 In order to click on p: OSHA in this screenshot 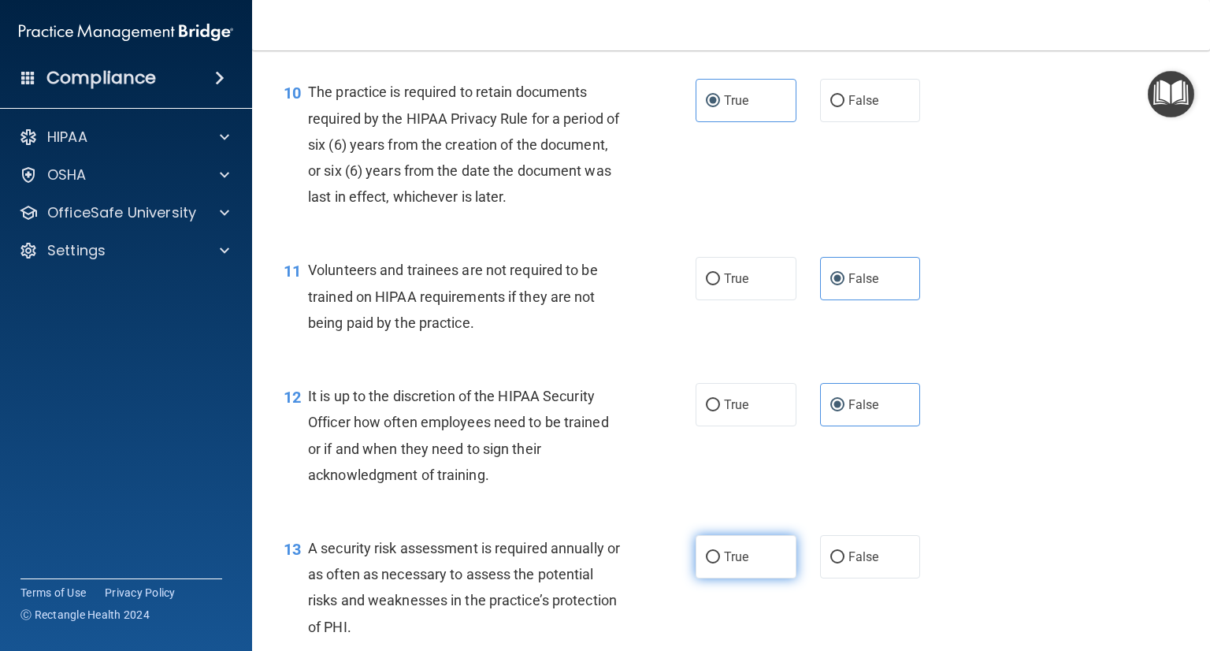, I will do `click(67, 175)`.